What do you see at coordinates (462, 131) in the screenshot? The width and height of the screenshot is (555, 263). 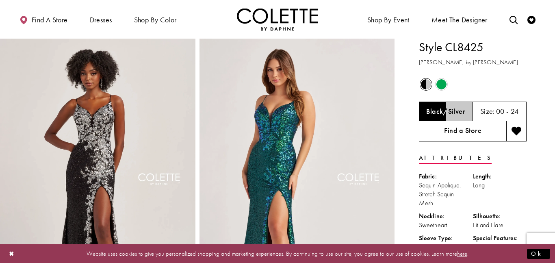 I see `a: Find a Store` at bounding box center [462, 131].